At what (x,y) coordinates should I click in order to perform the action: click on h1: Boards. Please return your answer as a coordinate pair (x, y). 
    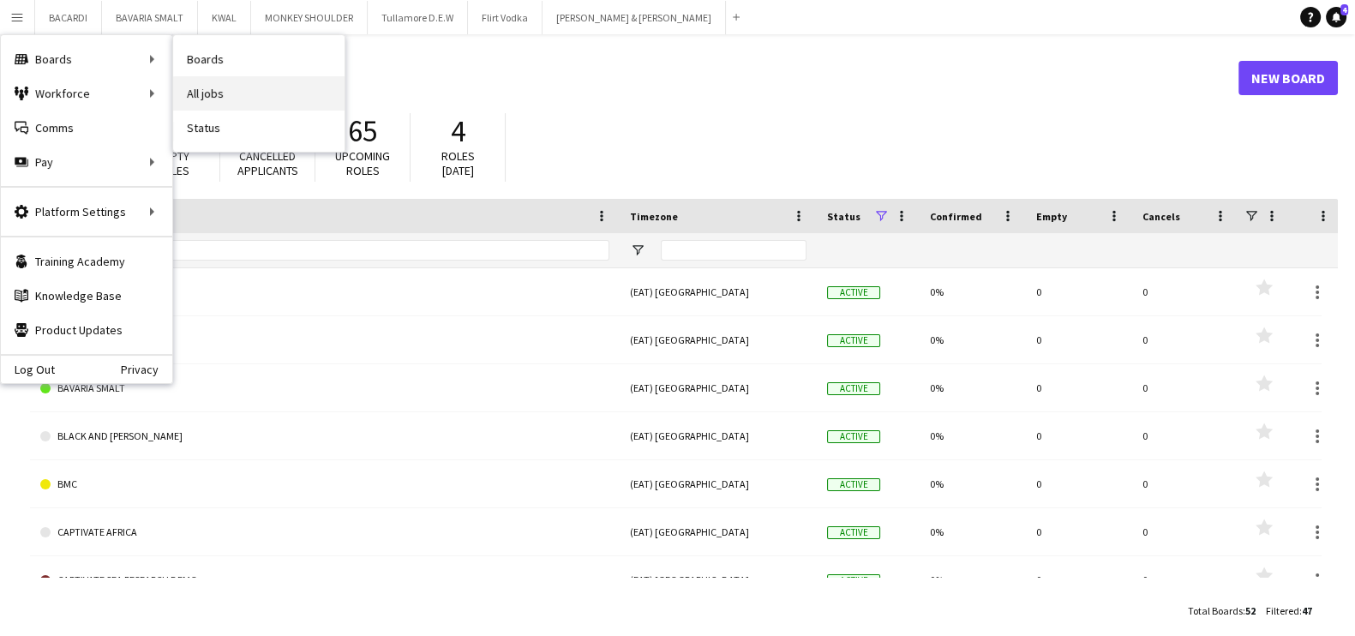
    Looking at the image, I should click on (634, 78).